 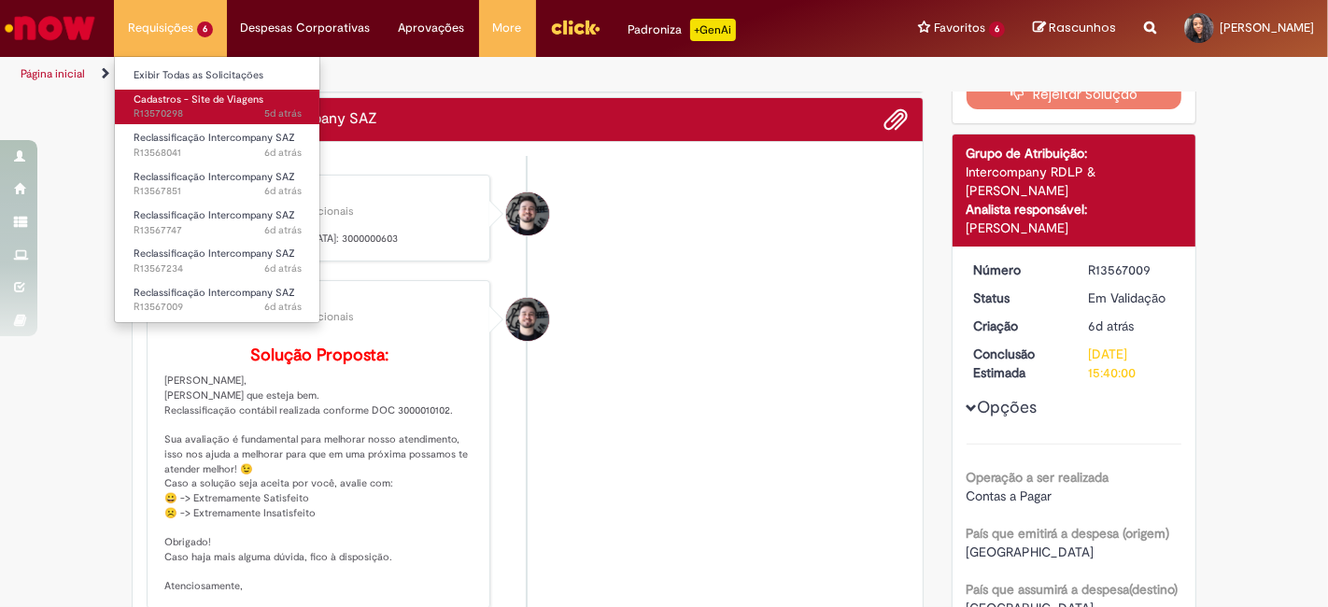 What do you see at coordinates (1074, 28) in the screenshot?
I see `a: Rascunhos` at bounding box center [1074, 28].